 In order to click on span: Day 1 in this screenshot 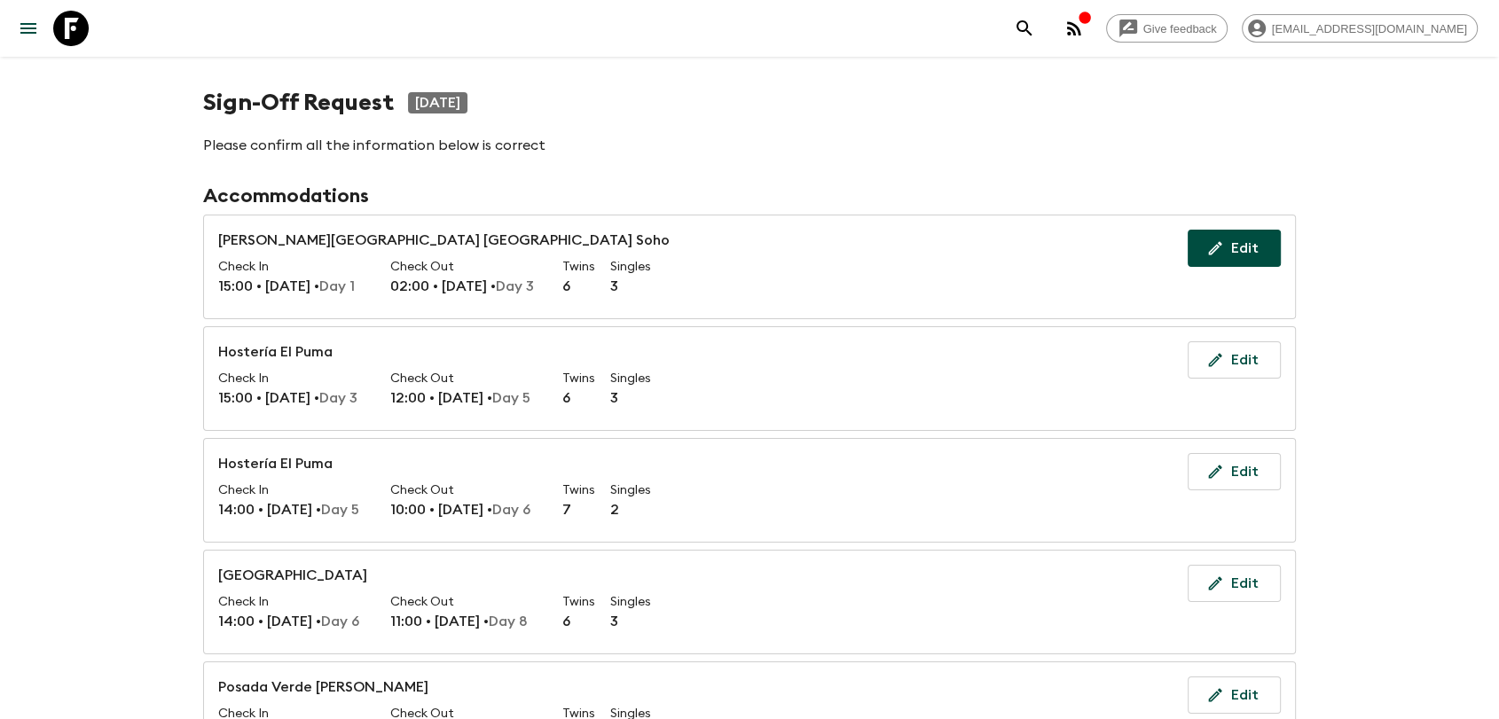, I will do `click(337, 287)`.